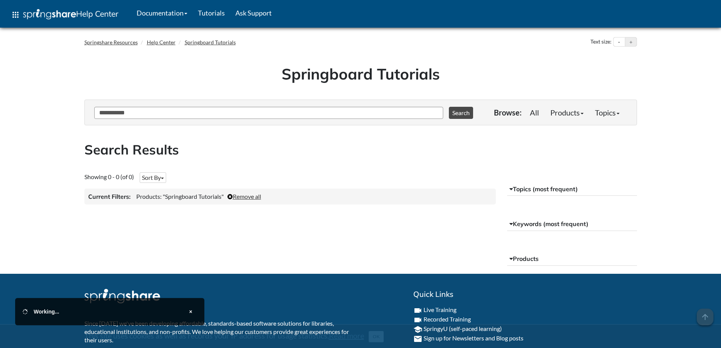 This screenshot has width=721, height=348. What do you see at coordinates (619, 42) in the screenshot?
I see `button: Decrease text size` at bounding box center [619, 42].